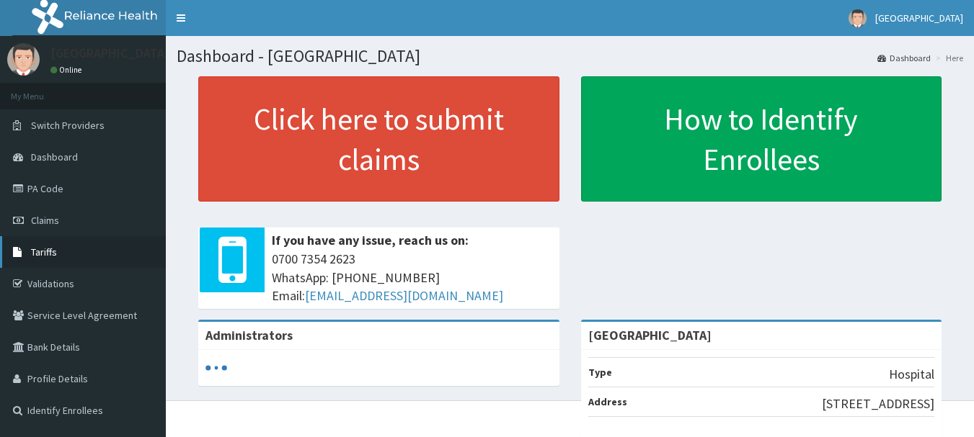 The height and width of the screenshot is (437, 974). What do you see at coordinates (216, 368) in the screenshot?
I see `svg: audio-loading` at bounding box center [216, 368].